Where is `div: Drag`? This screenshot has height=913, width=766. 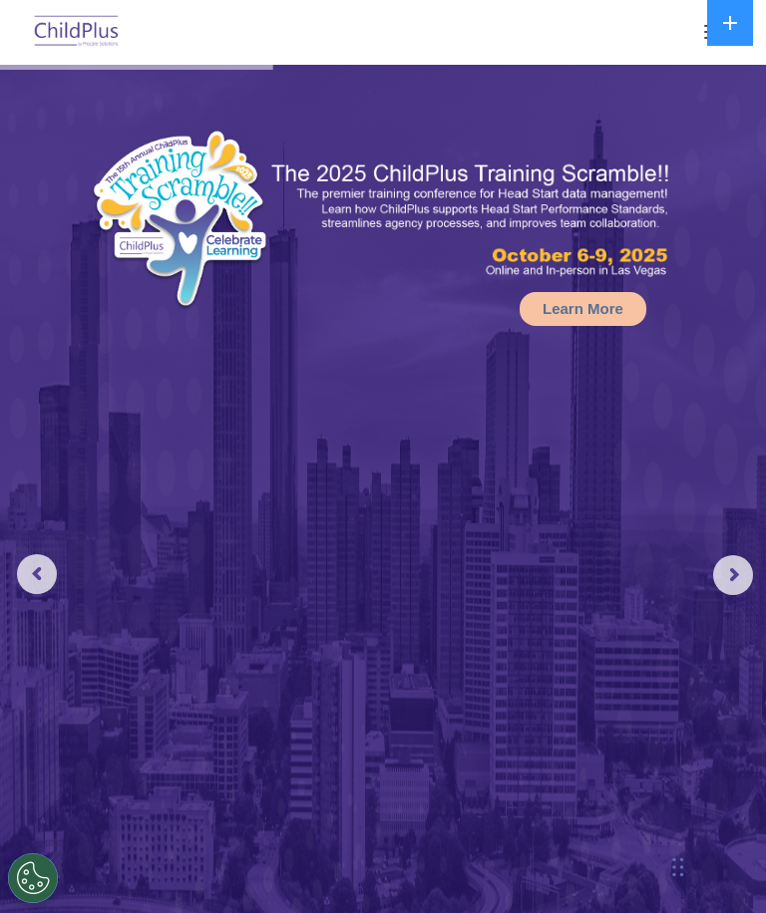 div: Drag is located at coordinates (678, 867).